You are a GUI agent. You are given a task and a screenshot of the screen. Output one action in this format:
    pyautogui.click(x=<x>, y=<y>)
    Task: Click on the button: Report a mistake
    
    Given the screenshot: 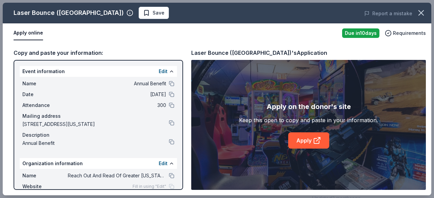 What is the action you would take?
    pyautogui.click(x=389, y=14)
    